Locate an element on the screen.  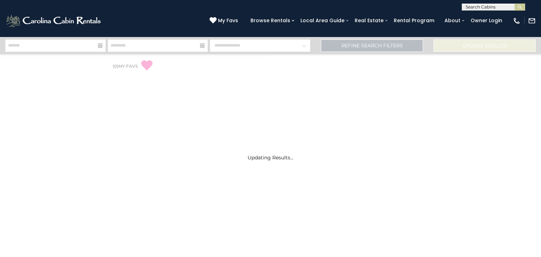
a: Owner Login is located at coordinates (487, 20).